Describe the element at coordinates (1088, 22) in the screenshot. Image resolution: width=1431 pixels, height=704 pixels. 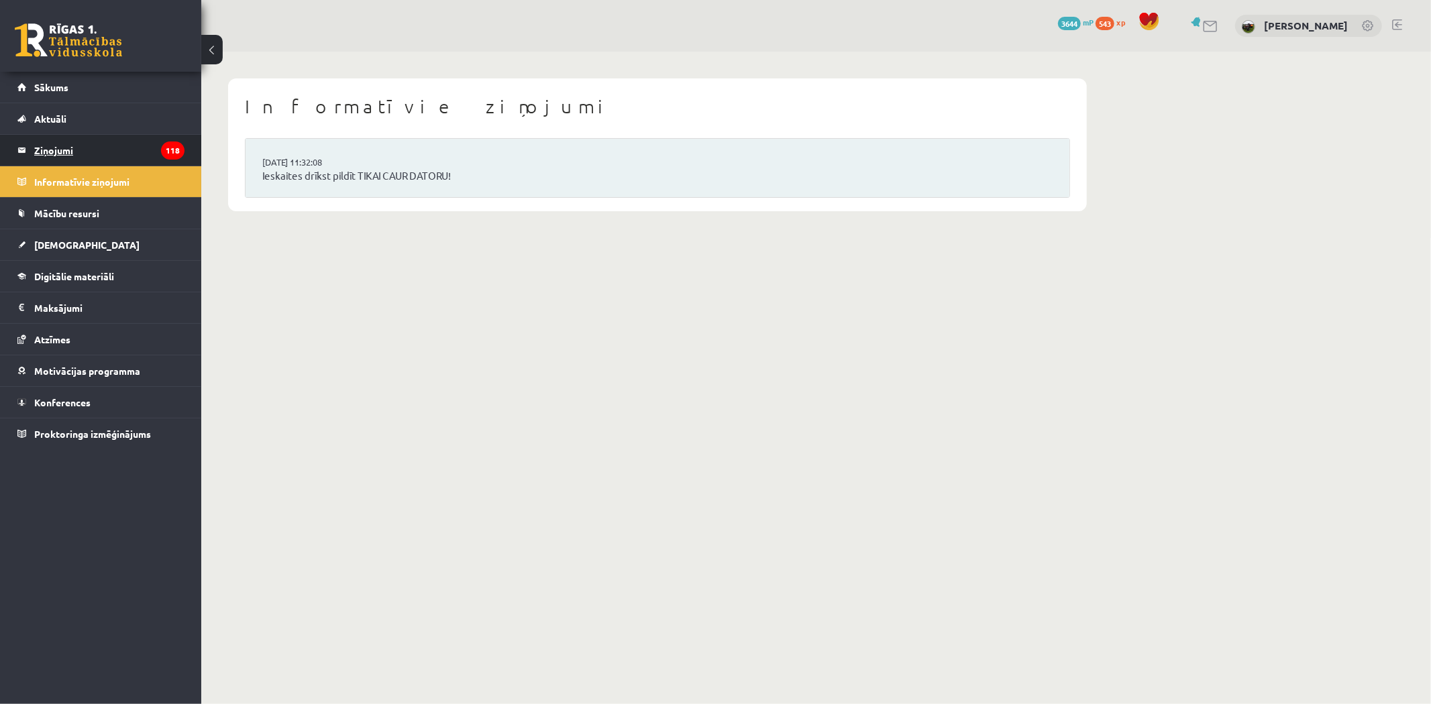
I see `span: mP` at that location.